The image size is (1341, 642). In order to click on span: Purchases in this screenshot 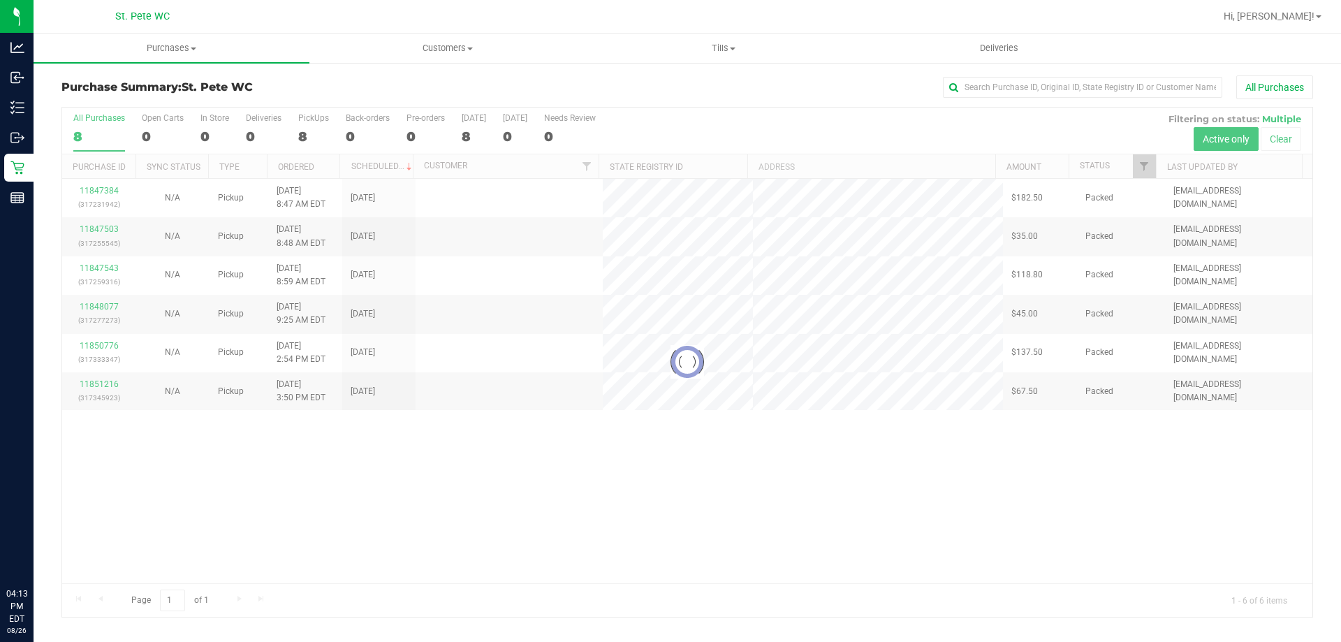, I will do `click(171, 48)`.